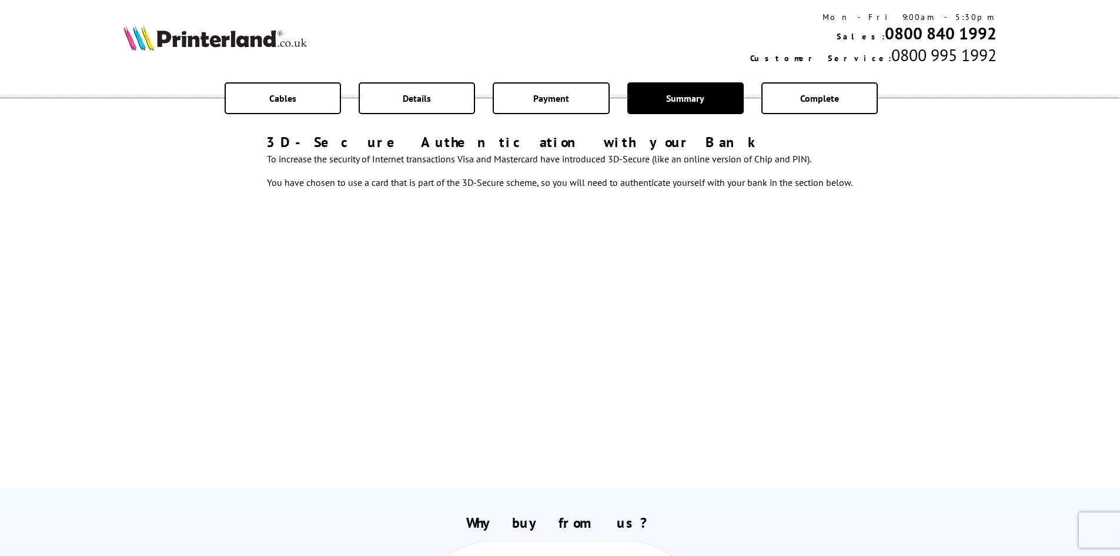  Describe the element at coordinates (944, 55) in the screenshot. I see `span: 0800 995 1992` at that location.